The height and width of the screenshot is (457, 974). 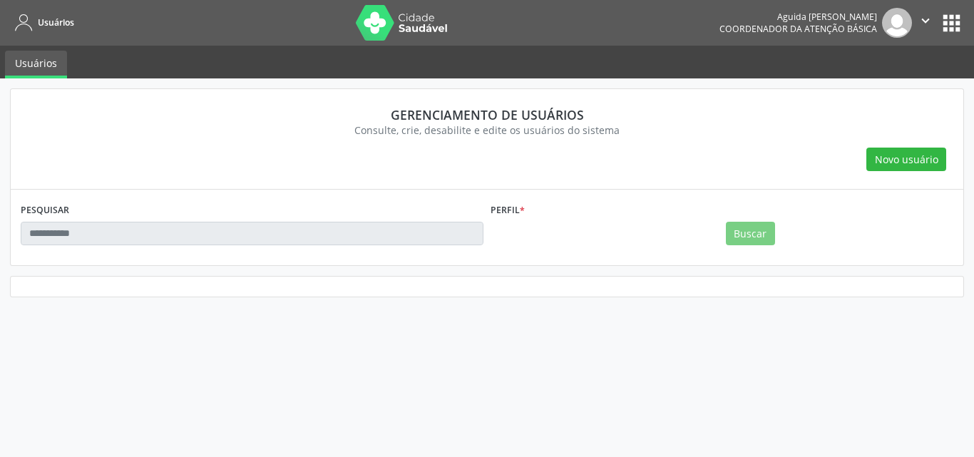 I want to click on img: img, so click(x=897, y=23).